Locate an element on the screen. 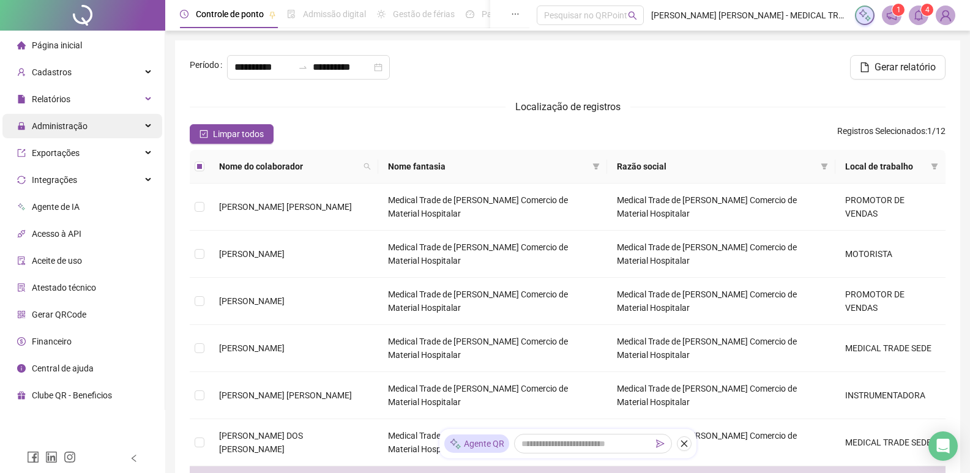  span: left is located at coordinates (134, 459).